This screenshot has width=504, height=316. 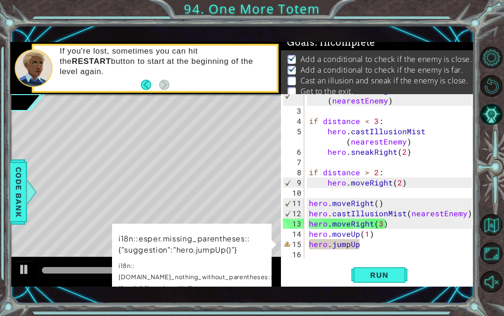 What do you see at coordinates (491, 253) in the screenshot?
I see `button: Maximize Browser` at bounding box center [491, 253].